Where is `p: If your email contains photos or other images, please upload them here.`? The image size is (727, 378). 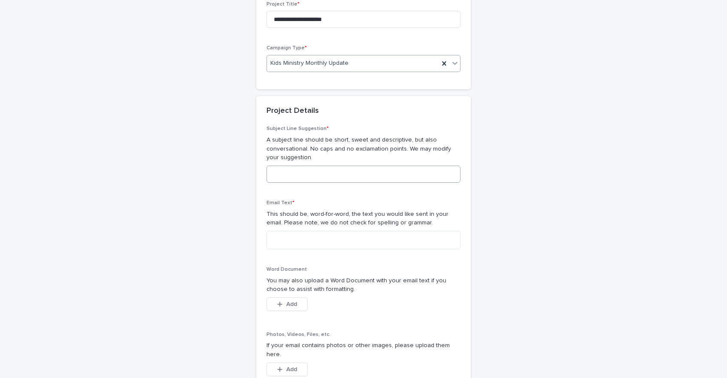
p: If your email contains photos or other images, please upload them here. is located at coordinates (363, 350).